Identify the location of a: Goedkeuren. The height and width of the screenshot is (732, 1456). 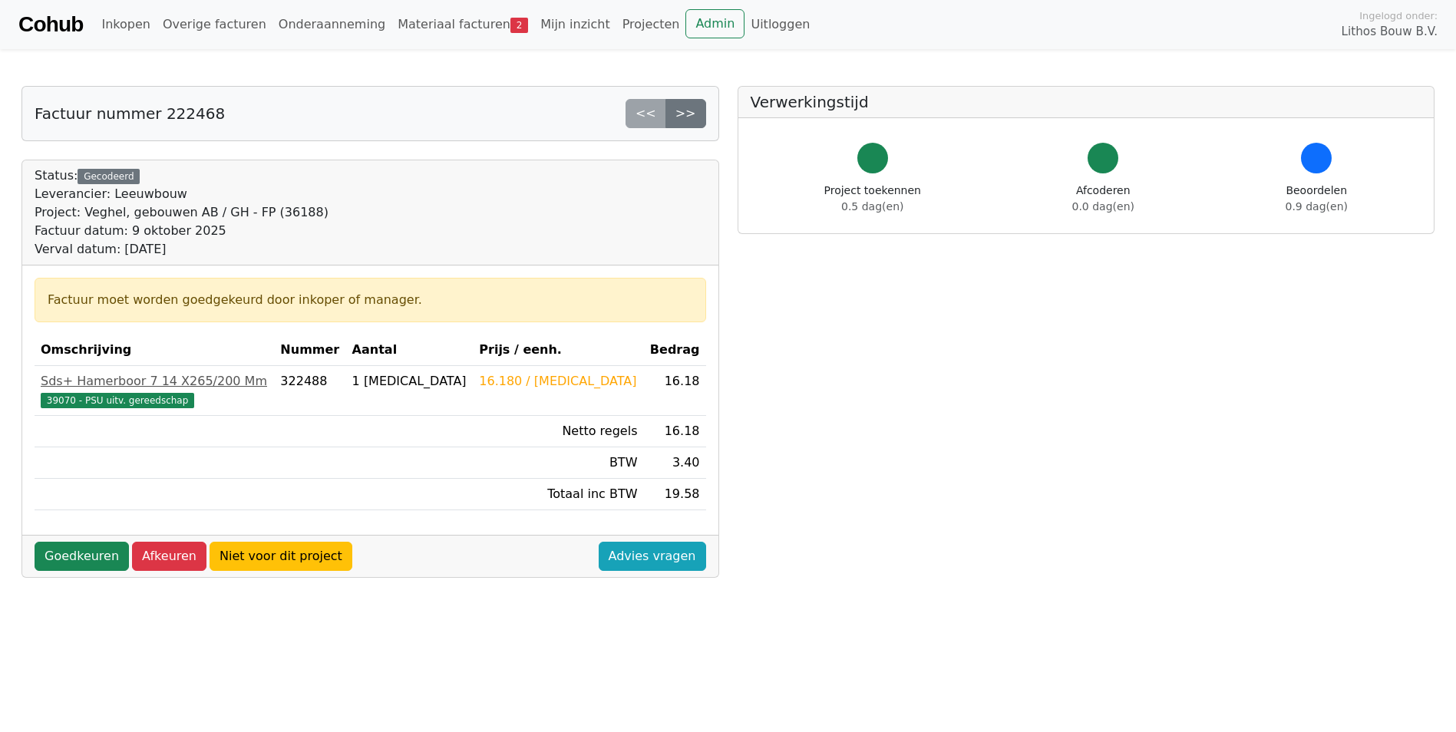
(81, 556).